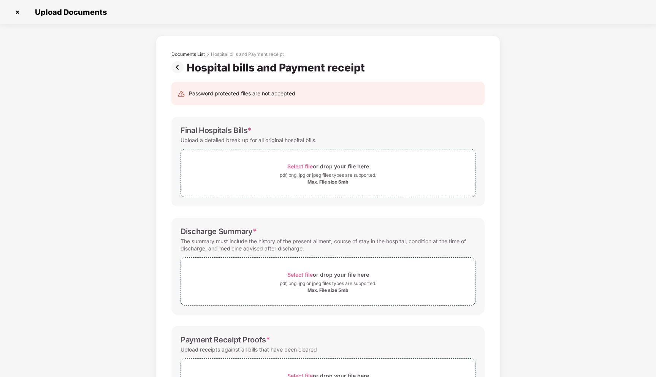  Describe the element at coordinates (69, 12) in the screenshot. I see `span: Upload Documents` at that location.